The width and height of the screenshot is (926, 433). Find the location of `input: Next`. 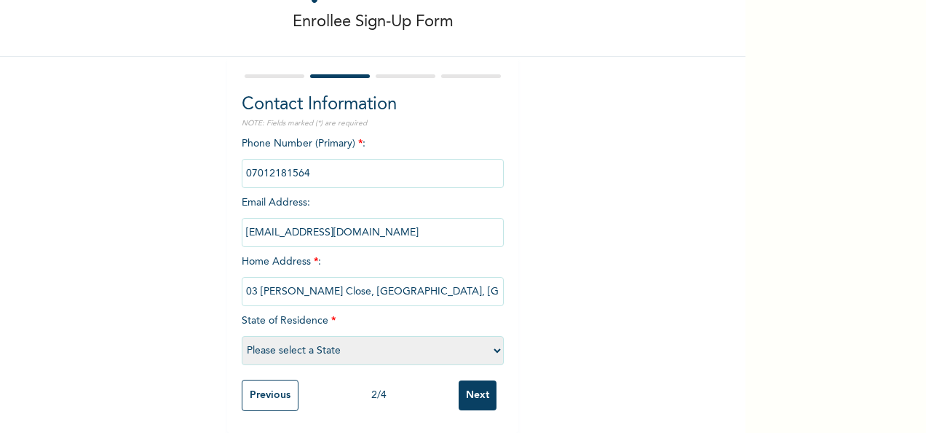

input: Next is located at coordinates (478, 395).